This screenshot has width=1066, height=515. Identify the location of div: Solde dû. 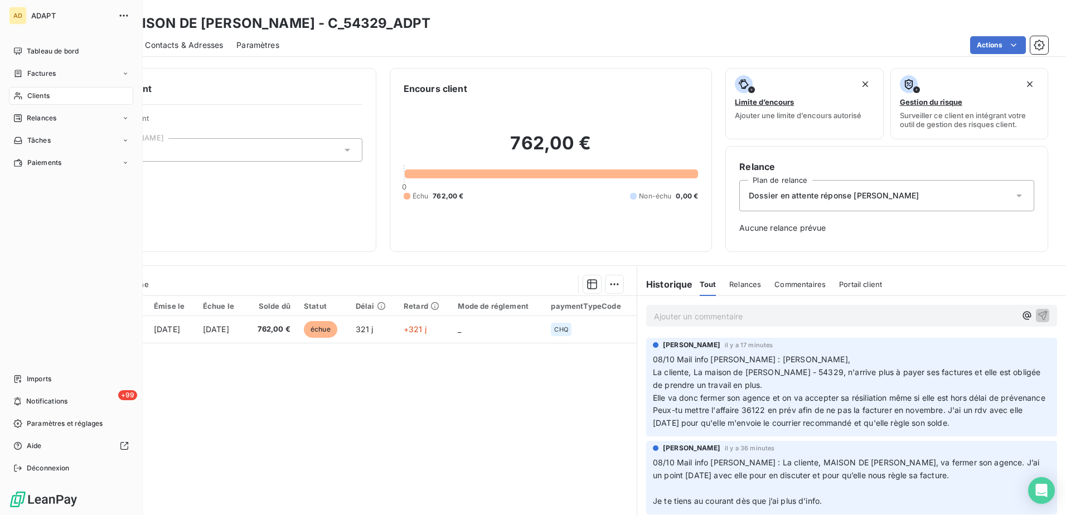
(271, 306).